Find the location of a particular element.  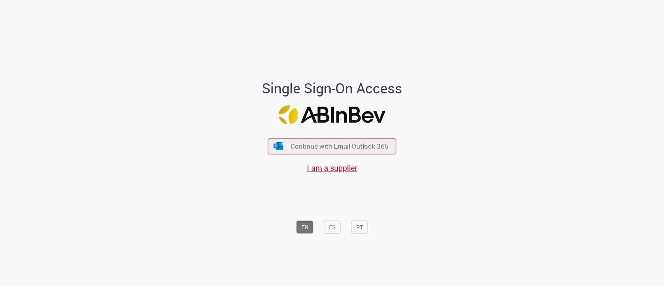

button: EN is located at coordinates (305, 227).